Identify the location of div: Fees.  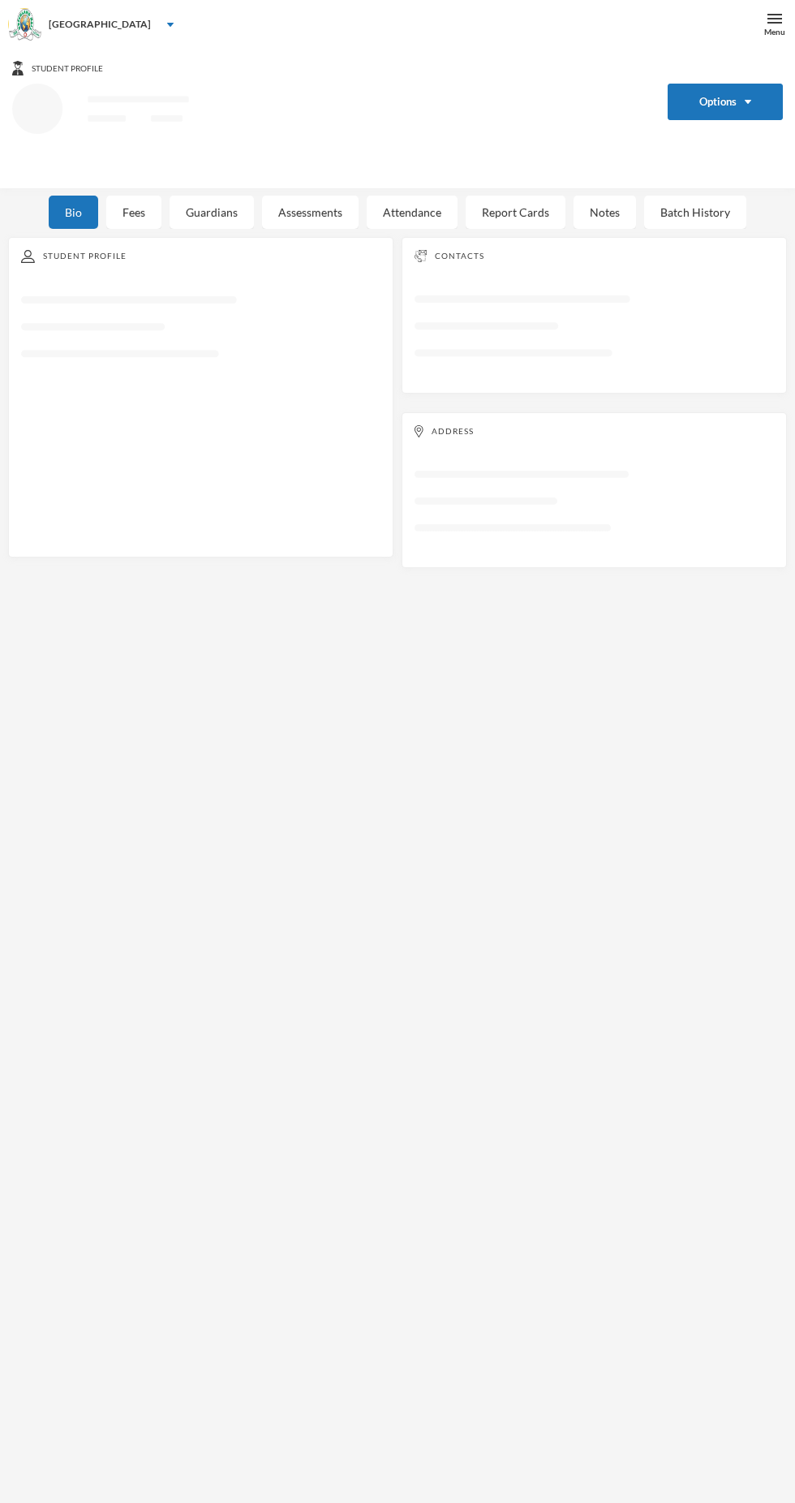
(134, 212).